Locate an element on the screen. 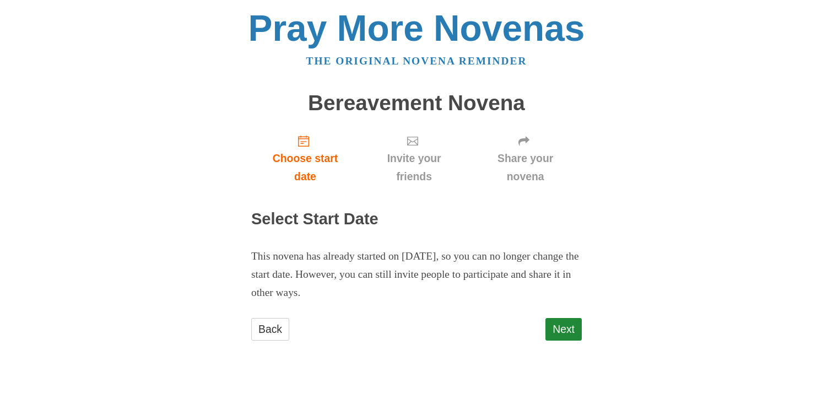  a: Next is located at coordinates (564, 329).